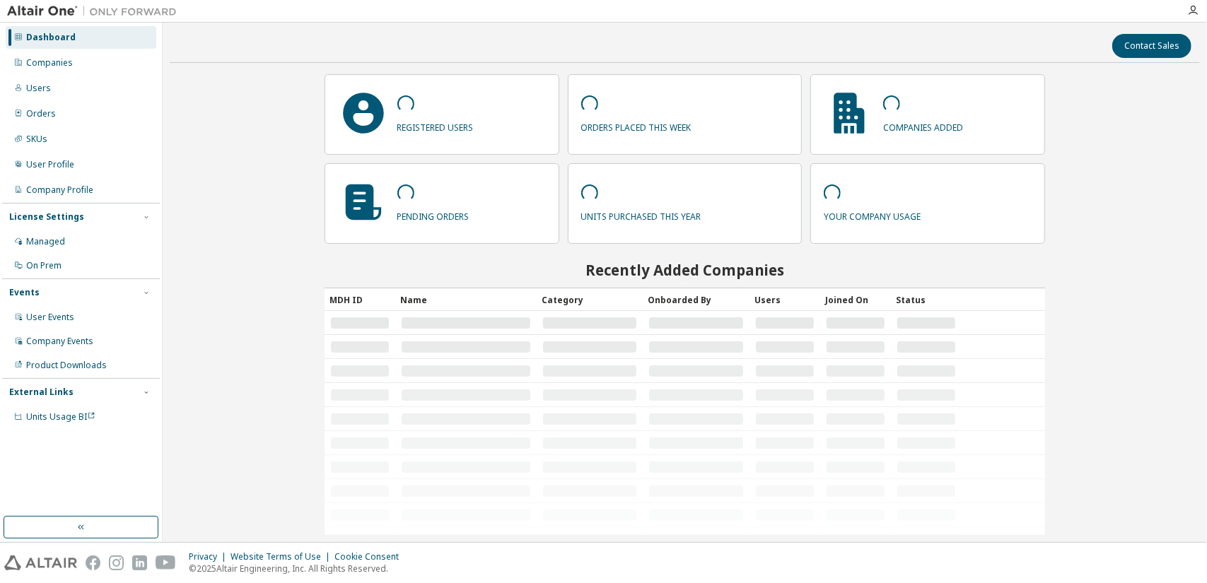  Describe the element at coordinates (360, 300) in the screenshot. I see `div: MDH ID` at that location.